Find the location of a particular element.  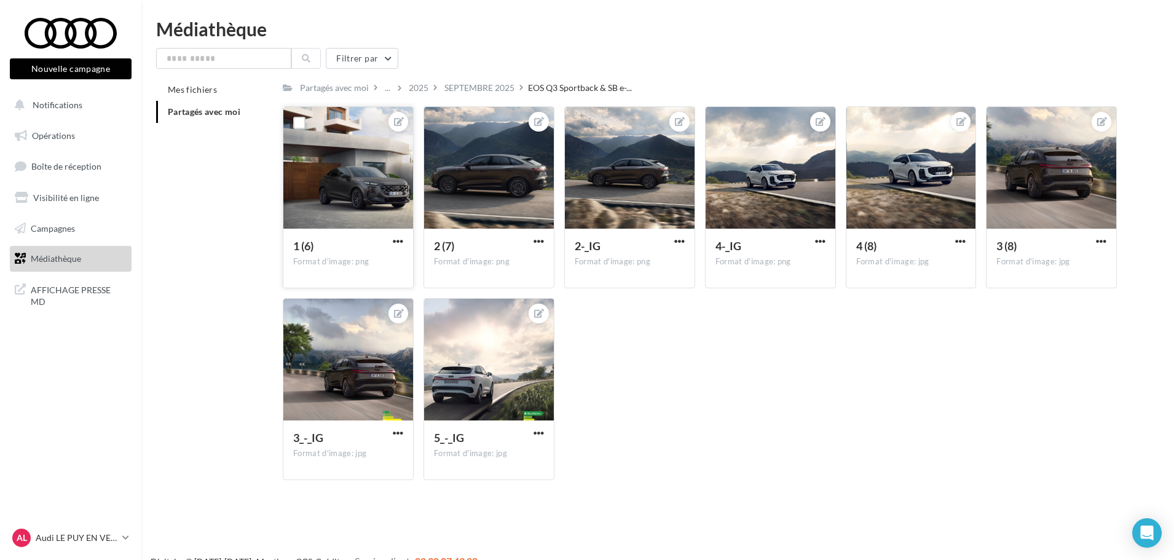

a: Médiathèque is located at coordinates (71, 259).